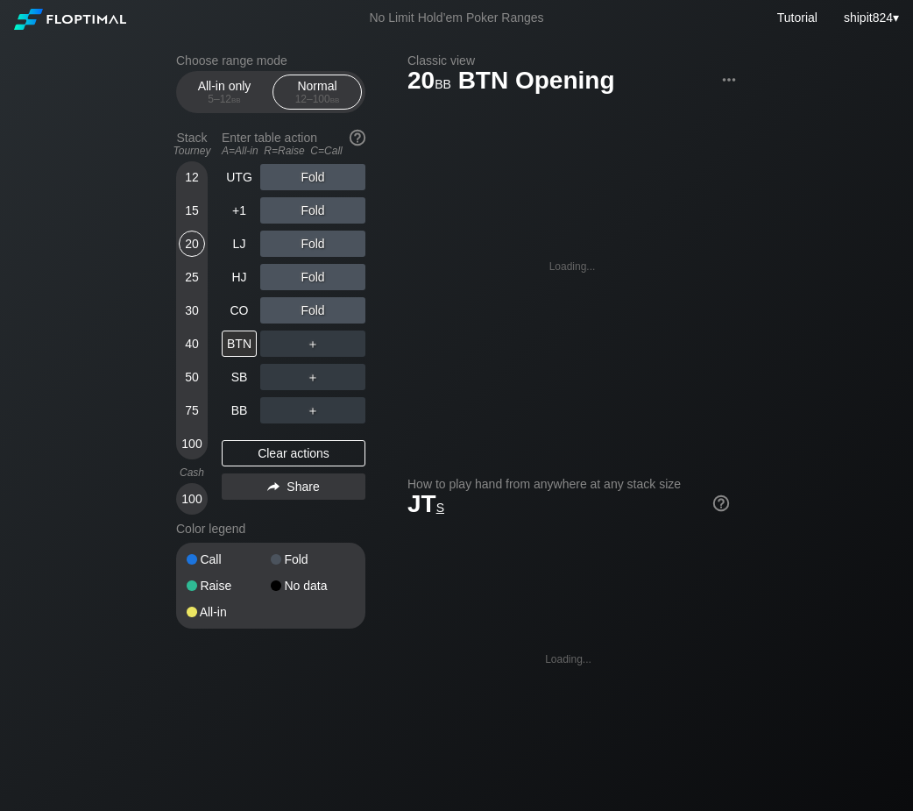 The width and height of the screenshot is (913, 811). Describe the element at coordinates (273, 486) in the screenshot. I see `img: share.864f2f62.svg` at that location.